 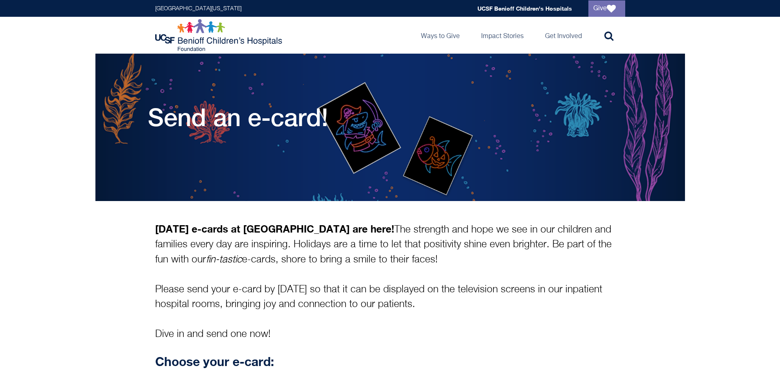 What do you see at coordinates (524, 8) in the screenshot?
I see `a: UCSF Benioff Children's Hospitals` at bounding box center [524, 8].